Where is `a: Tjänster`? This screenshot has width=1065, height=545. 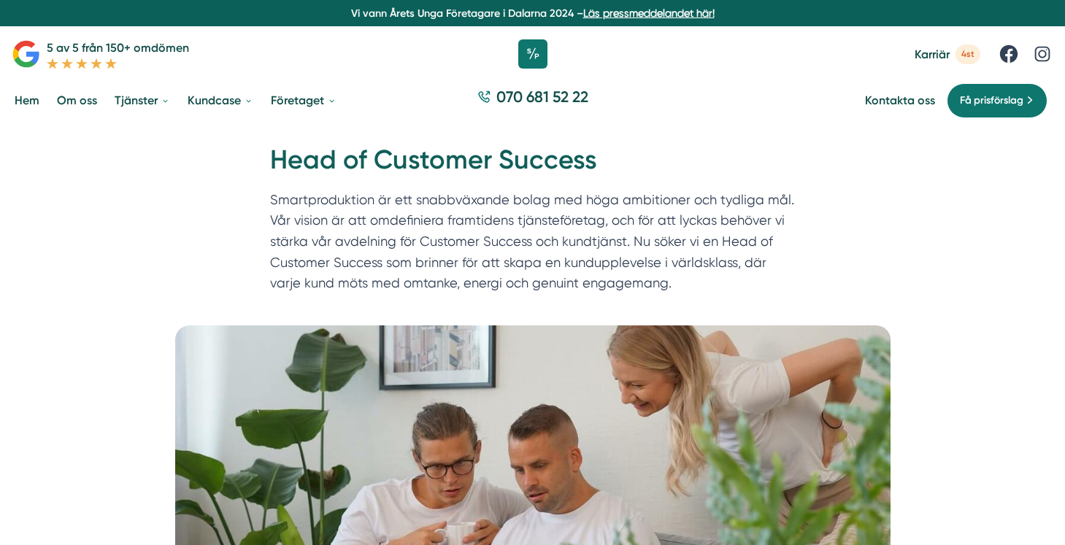
a: Tjänster is located at coordinates (142, 100).